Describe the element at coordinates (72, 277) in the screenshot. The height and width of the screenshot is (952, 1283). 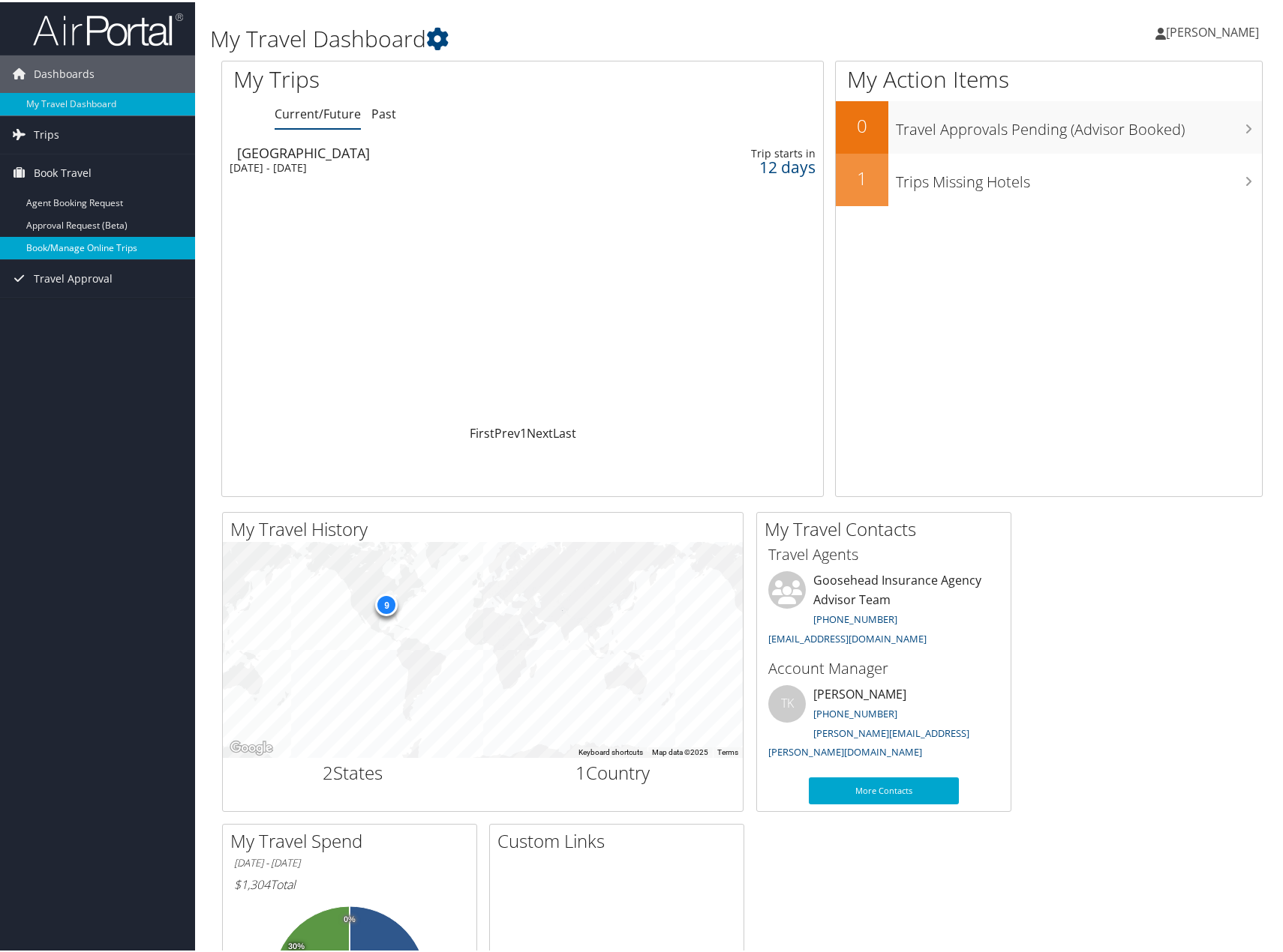
I see `span: Travel Approval` at that location.